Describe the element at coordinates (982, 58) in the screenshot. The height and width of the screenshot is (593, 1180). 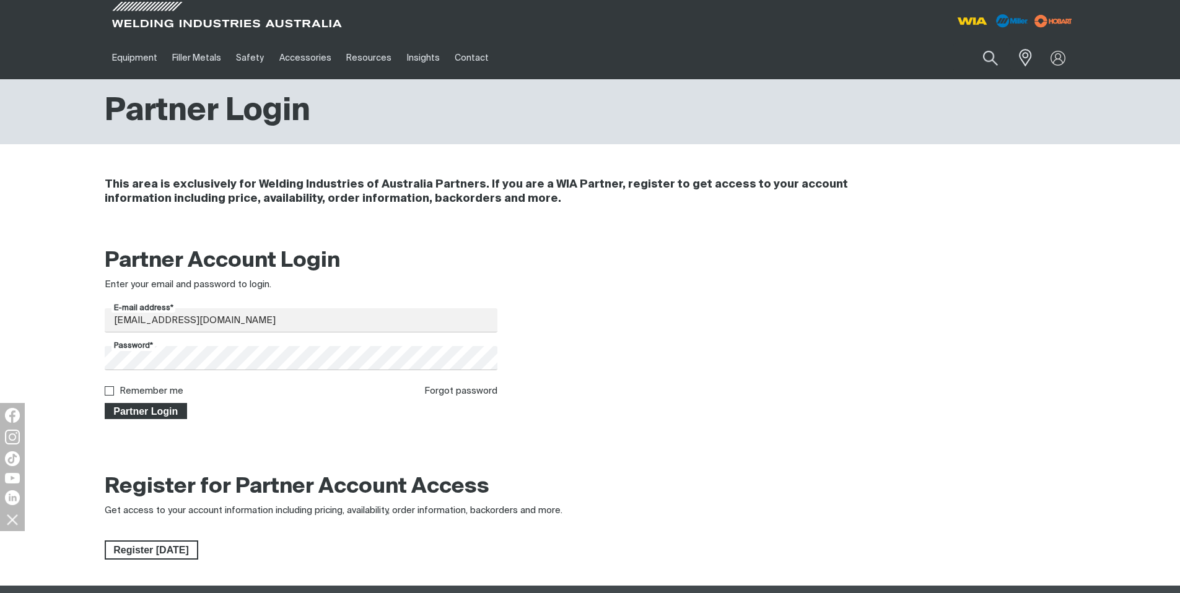
I see `input: Product name or item number...` at that location.